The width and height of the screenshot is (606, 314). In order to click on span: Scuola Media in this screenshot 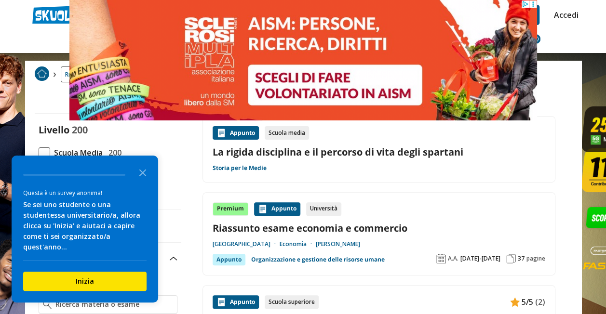, I will do `click(76, 153)`.